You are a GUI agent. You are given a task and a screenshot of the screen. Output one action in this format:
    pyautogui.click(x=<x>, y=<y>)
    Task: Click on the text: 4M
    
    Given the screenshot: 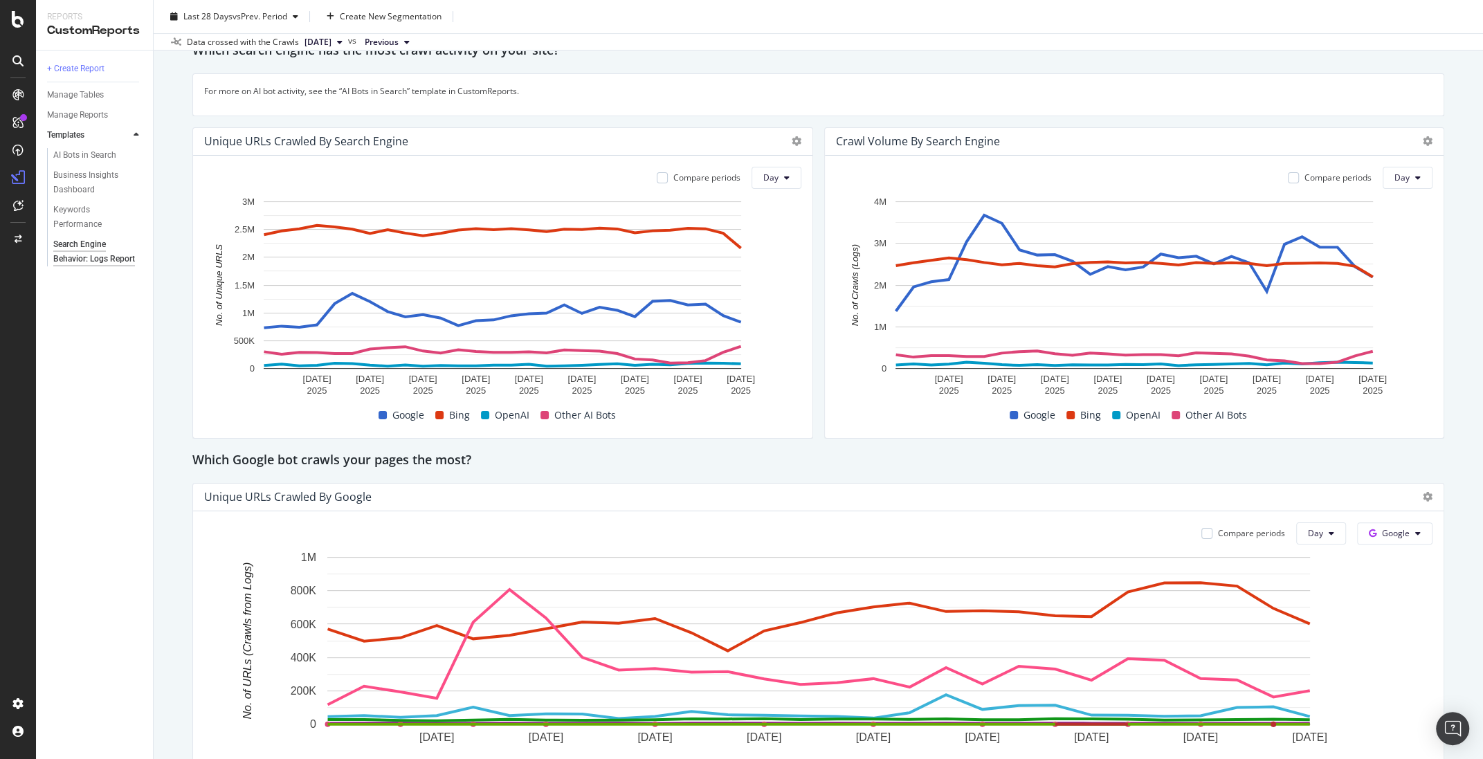 What is the action you would take?
    pyautogui.click(x=880, y=201)
    